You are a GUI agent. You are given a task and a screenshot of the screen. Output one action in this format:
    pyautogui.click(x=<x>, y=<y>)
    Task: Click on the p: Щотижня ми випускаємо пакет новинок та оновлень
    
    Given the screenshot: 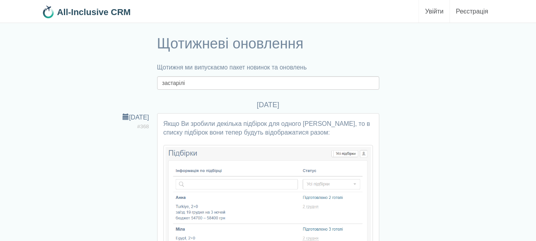 What is the action you would take?
    pyautogui.click(x=268, y=67)
    